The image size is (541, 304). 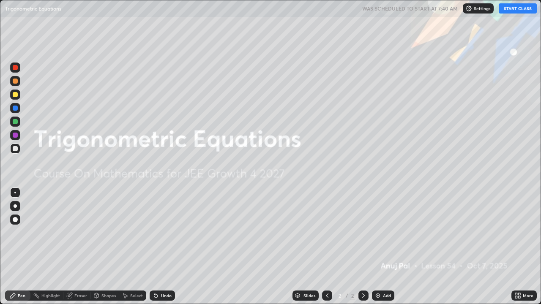 What do you see at coordinates (22, 296) in the screenshot?
I see `div: Pen` at bounding box center [22, 296].